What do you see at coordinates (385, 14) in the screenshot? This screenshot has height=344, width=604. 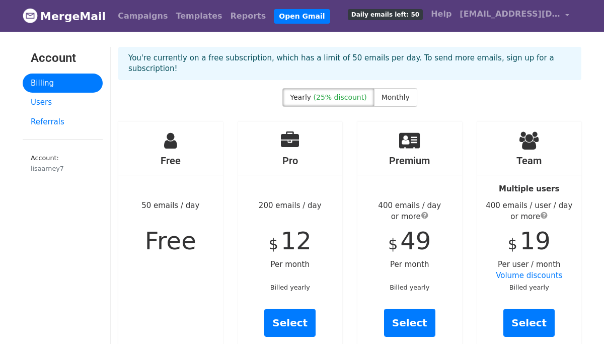 I see `a: Daily emails left: 50` at bounding box center [385, 14].